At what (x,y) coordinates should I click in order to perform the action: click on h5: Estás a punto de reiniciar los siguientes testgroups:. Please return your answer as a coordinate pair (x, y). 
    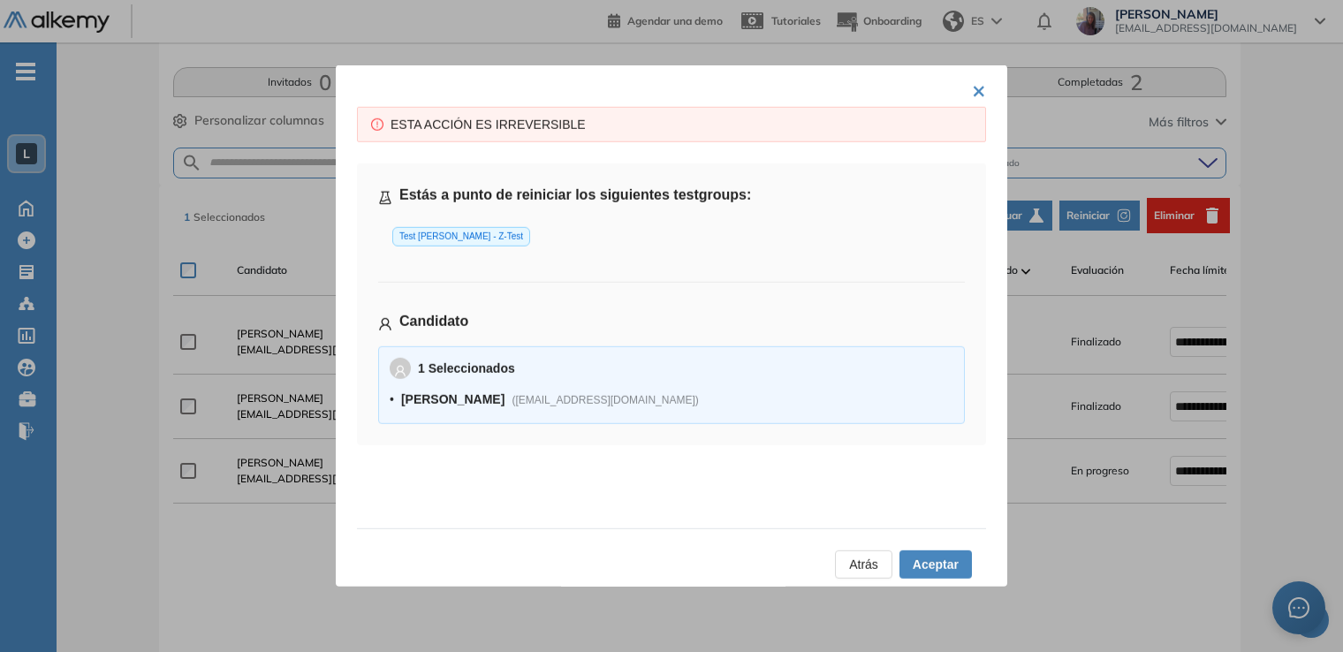
    Looking at the image, I should click on (671, 195).